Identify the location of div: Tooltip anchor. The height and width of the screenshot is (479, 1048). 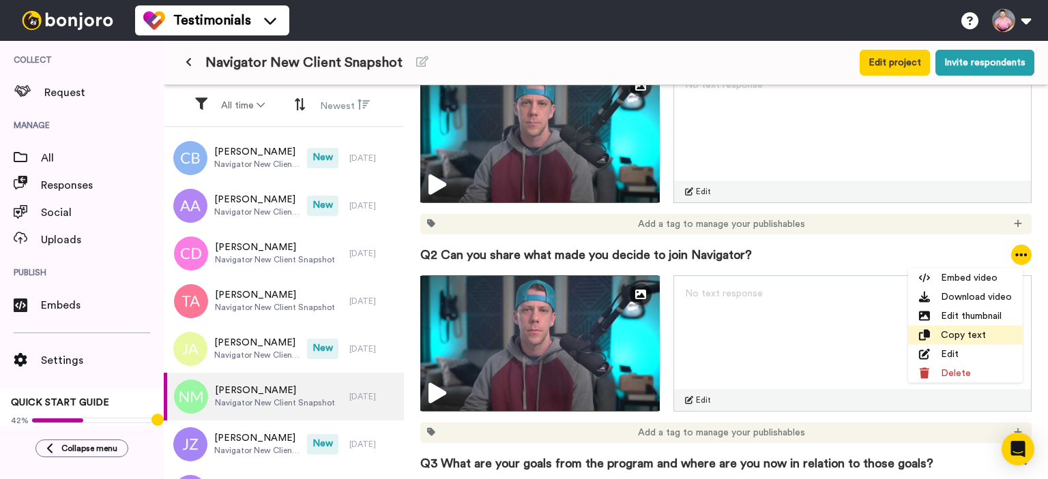
(158, 420).